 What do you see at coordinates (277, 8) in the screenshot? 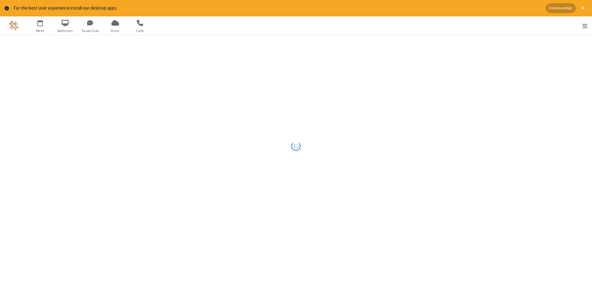
I see `div: For the best user experience install our desktop apps.` at bounding box center [277, 8].